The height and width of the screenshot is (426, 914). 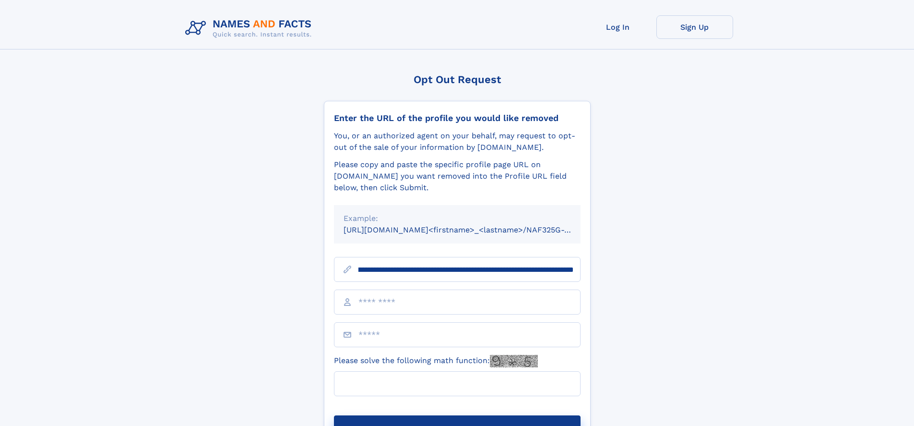 I want to click on div: Opt Out Request, so click(x=457, y=79).